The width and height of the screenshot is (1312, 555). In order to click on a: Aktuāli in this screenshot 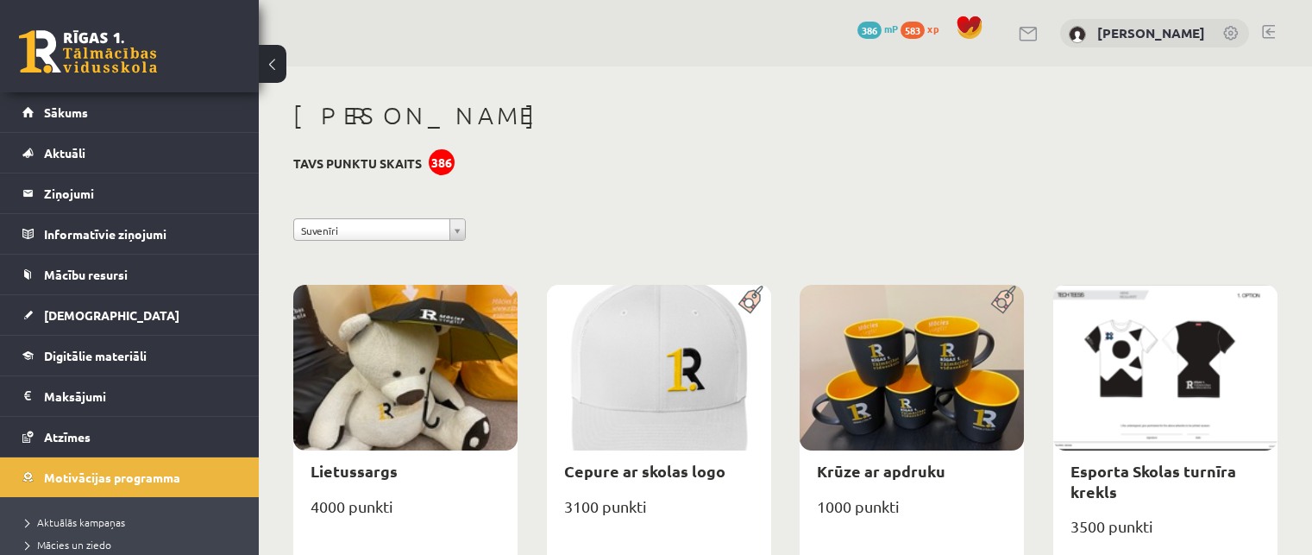, I will do `click(129, 153)`.